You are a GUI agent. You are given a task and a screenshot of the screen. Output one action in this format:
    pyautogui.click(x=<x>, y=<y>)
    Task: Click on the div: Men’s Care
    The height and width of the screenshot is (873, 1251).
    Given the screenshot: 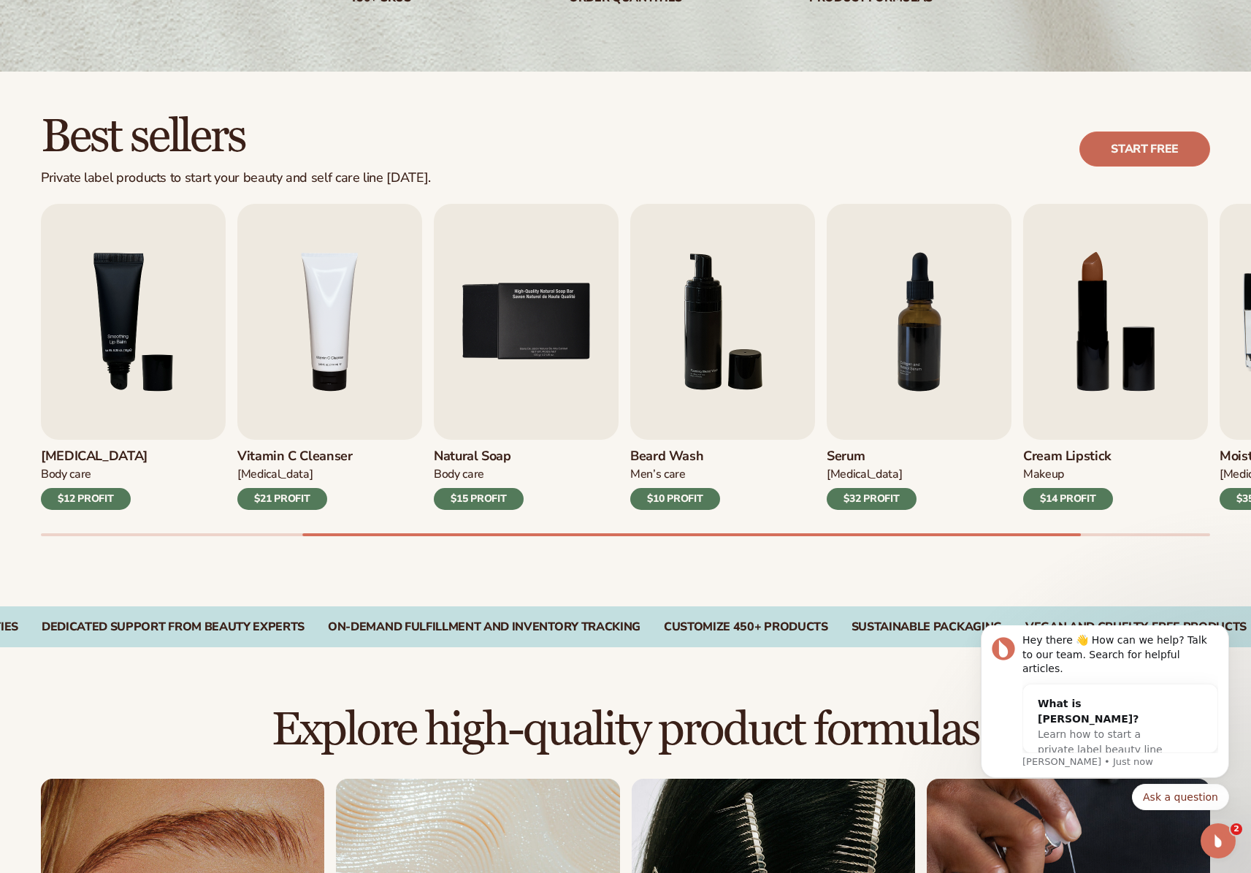 What is the action you would take?
    pyautogui.click(x=675, y=474)
    